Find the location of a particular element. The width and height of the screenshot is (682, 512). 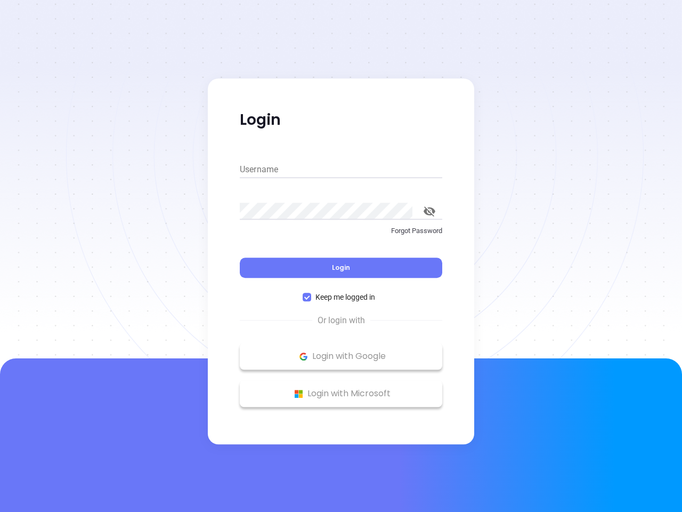

button: toggle password visibility is located at coordinates (430, 211).